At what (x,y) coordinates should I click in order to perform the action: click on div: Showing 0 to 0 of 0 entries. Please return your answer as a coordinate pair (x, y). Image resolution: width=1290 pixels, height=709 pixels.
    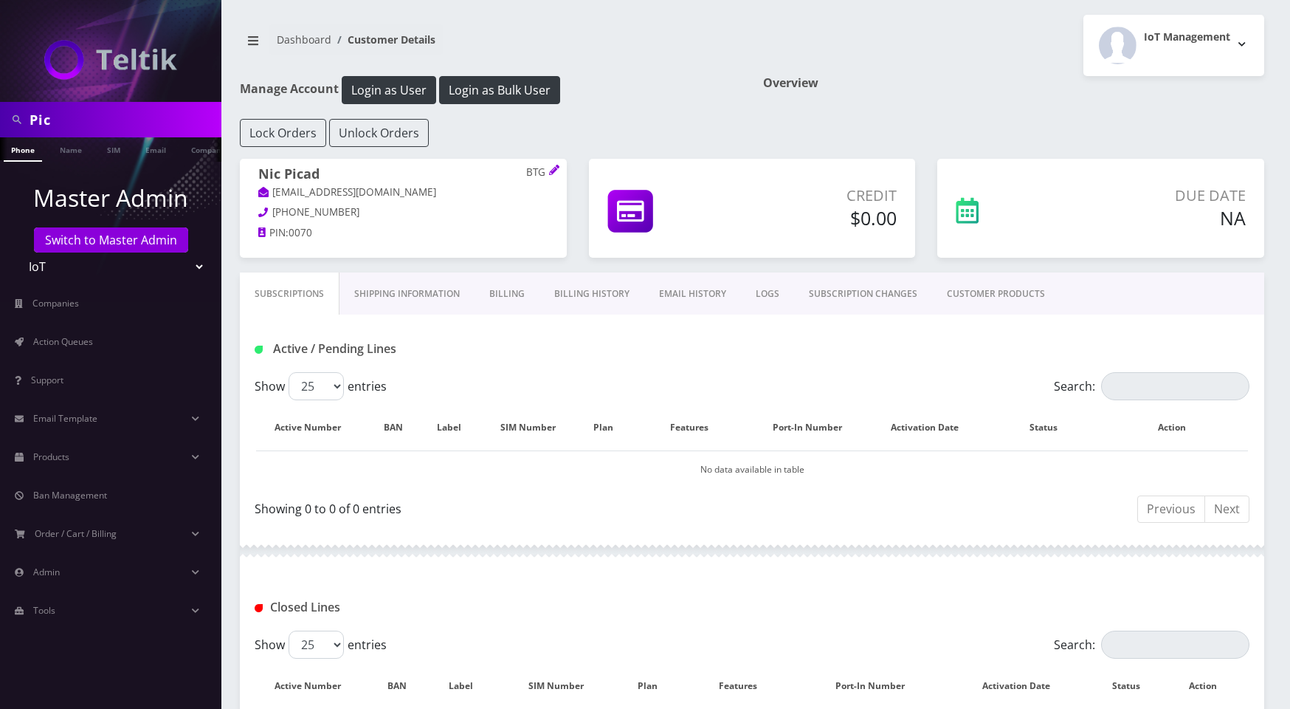
    Looking at the image, I should click on (497, 506).